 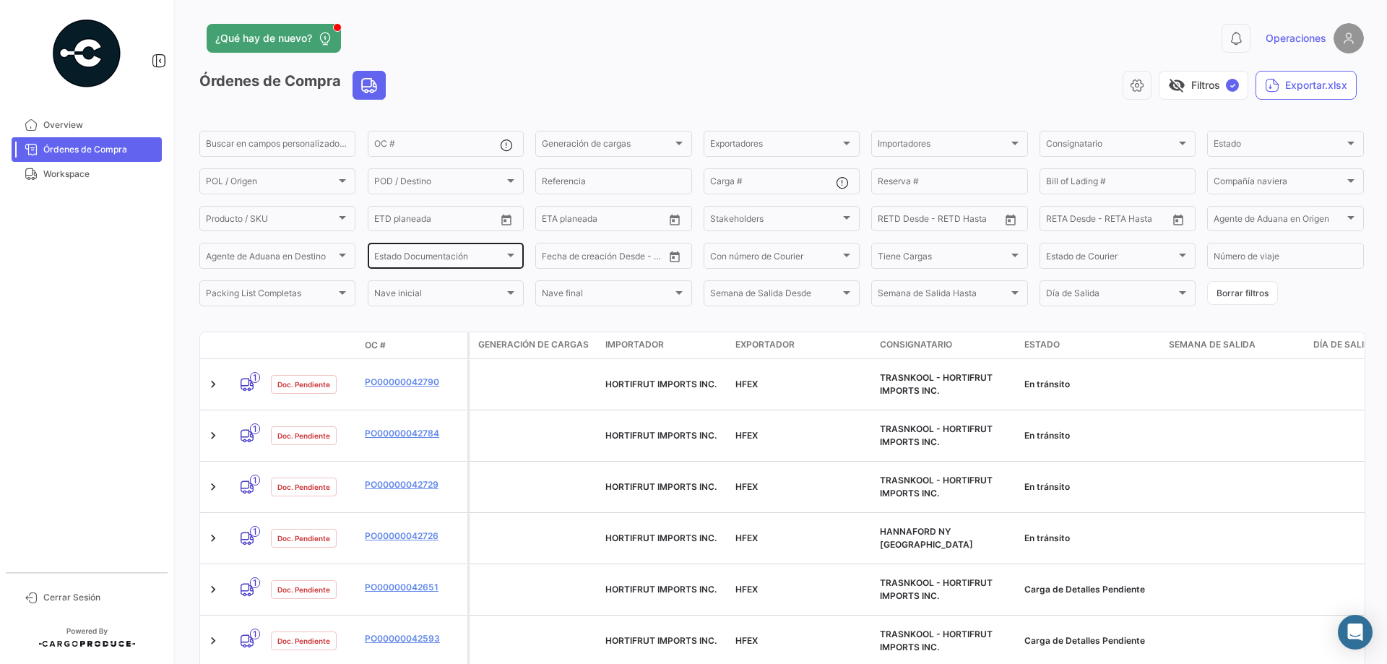 I want to click on a: PO00000042593, so click(x=413, y=639).